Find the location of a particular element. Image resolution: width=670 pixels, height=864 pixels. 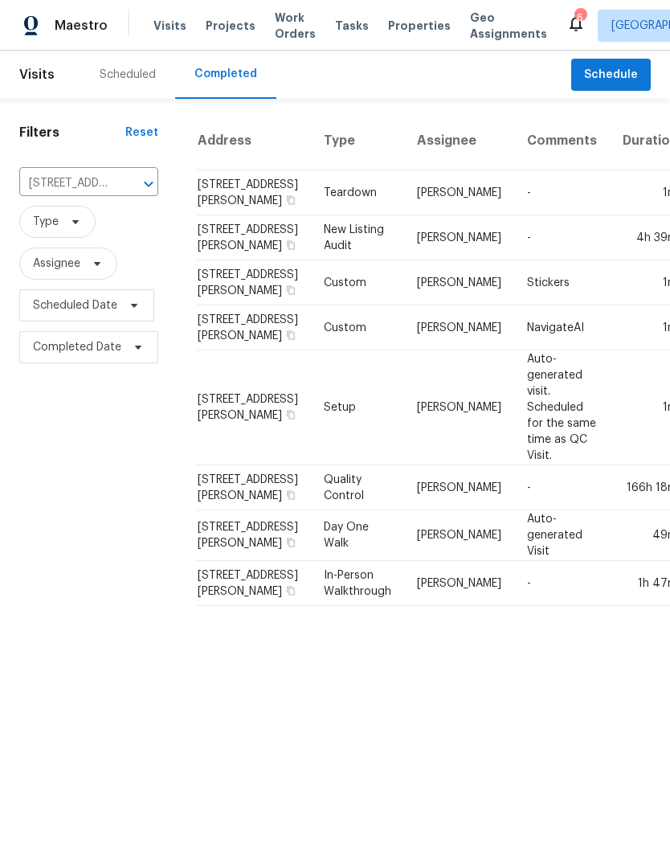

span: Work Orders is located at coordinates (295, 26).